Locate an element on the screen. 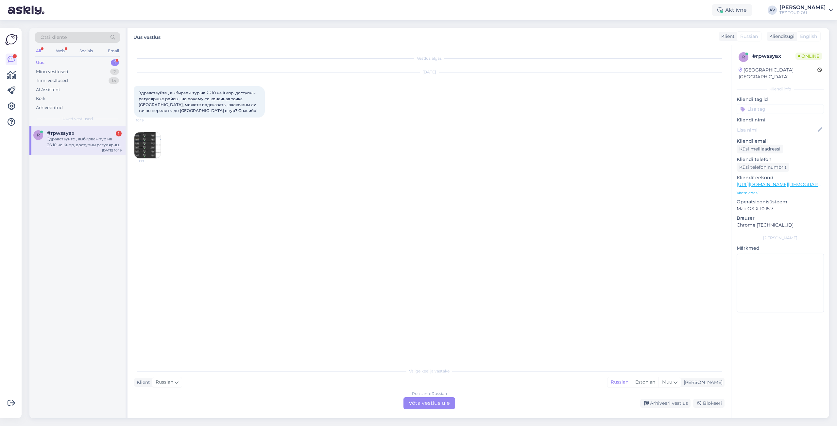  div: TEZ TOUR OÜ is located at coordinates (802, 13).